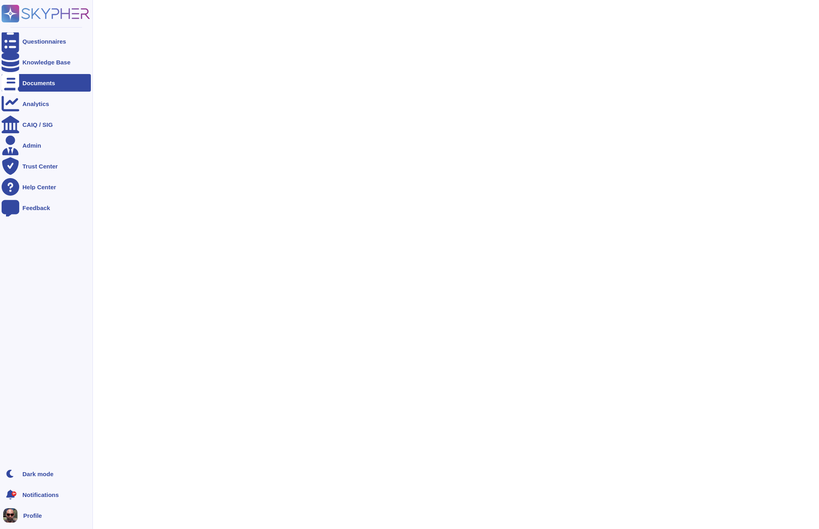 The width and height of the screenshot is (819, 529). What do you see at coordinates (46, 41) in the screenshot?
I see `a: Questionnaires` at bounding box center [46, 41].